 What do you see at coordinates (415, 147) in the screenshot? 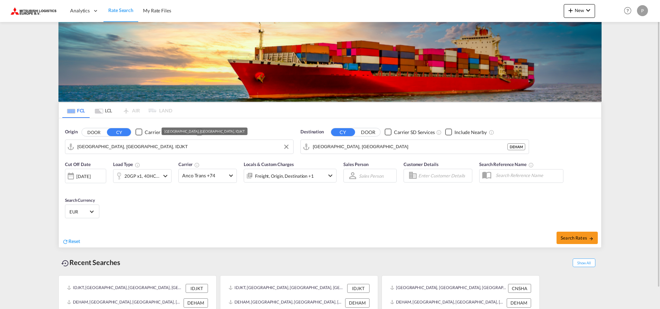
I see `md-input-container: Hamburg, DEHAM` at bounding box center [415, 147].